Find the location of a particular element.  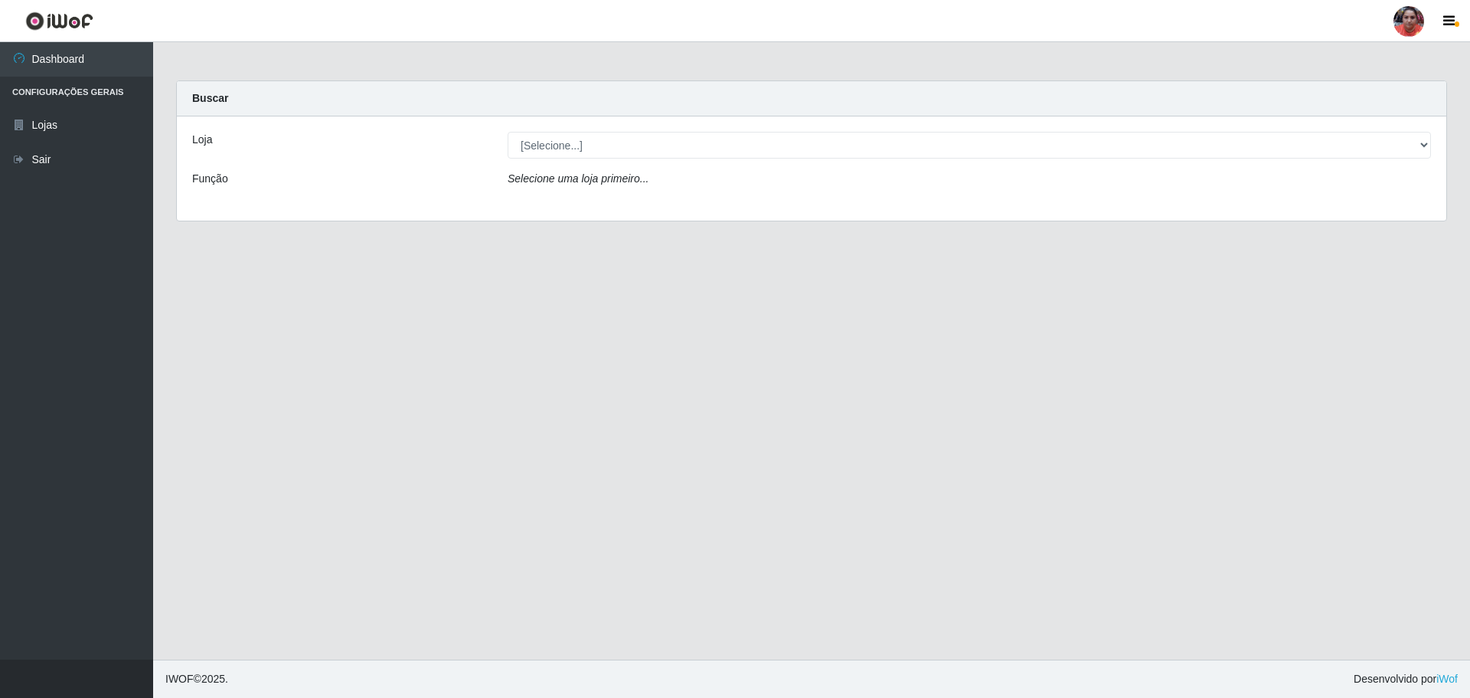

label: Loja is located at coordinates (202, 139).